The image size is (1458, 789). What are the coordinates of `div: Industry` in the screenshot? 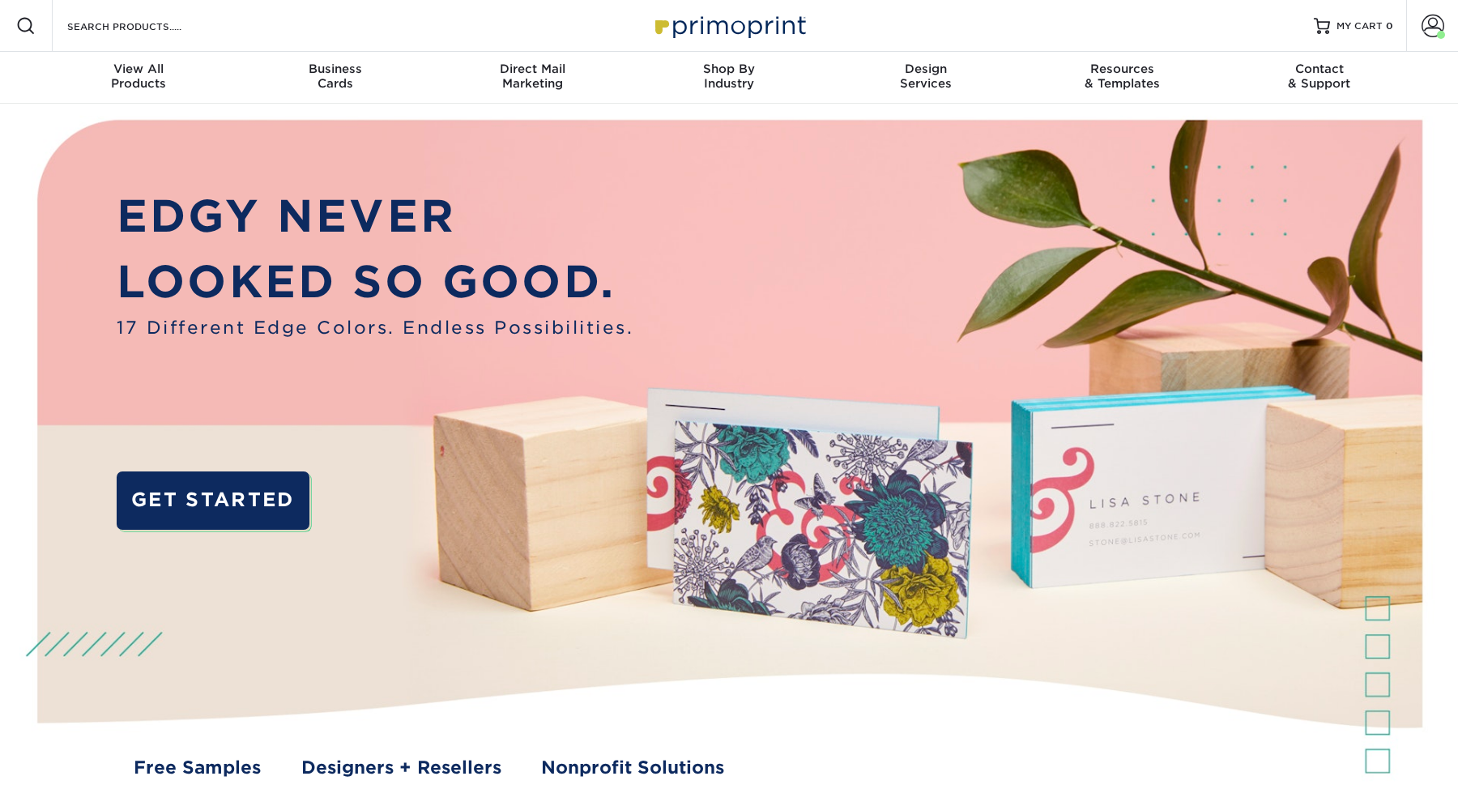 It's located at (729, 76).